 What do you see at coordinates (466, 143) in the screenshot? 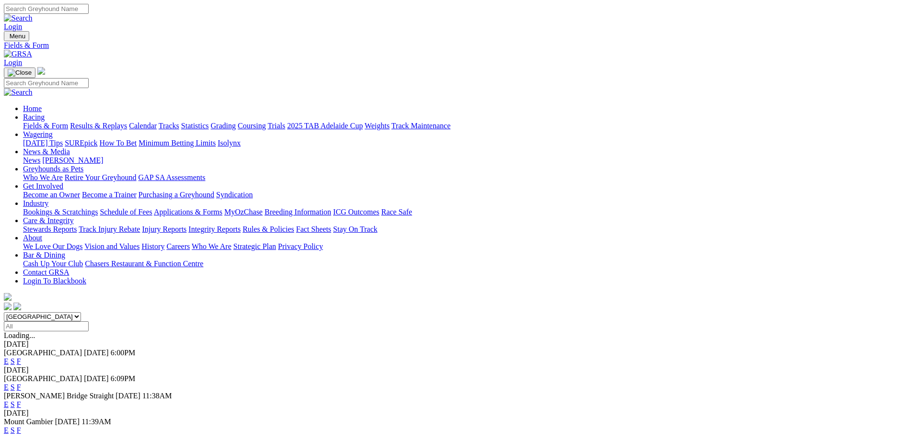
I see `div: Wagering` at bounding box center [466, 143].